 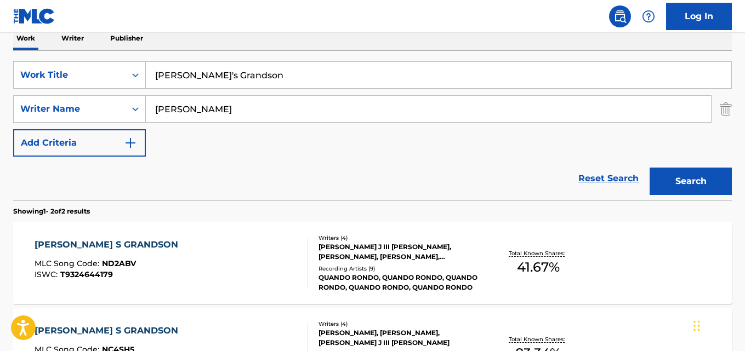 I want to click on p: Work, so click(x=26, y=38).